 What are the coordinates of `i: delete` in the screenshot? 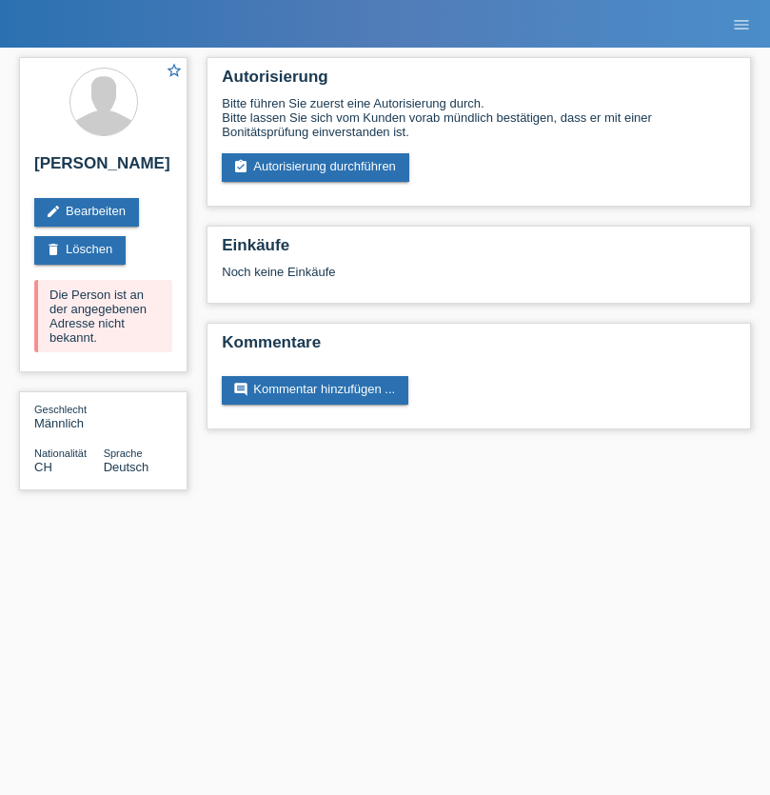 It's located at (53, 249).